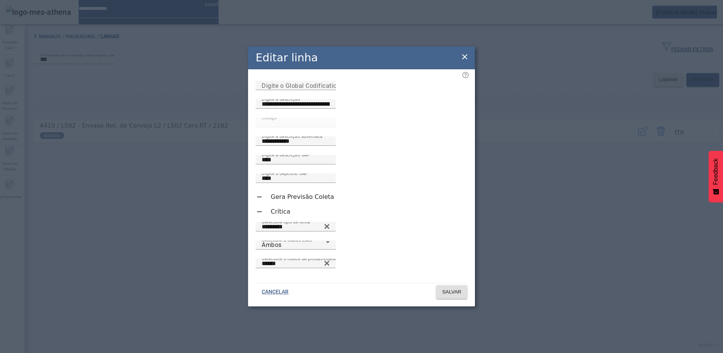 The width and height of the screenshot is (723, 353). What do you see at coordinates (292, 136) in the screenshot?
I see `mat-label: Digite a descrição abreviada` at bounding box center [292, 136].